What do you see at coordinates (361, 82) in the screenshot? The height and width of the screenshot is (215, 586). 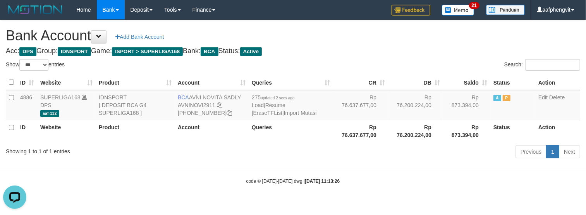 I see `th: CR: activate to sort column ascending` at bounding box center [361, 82].